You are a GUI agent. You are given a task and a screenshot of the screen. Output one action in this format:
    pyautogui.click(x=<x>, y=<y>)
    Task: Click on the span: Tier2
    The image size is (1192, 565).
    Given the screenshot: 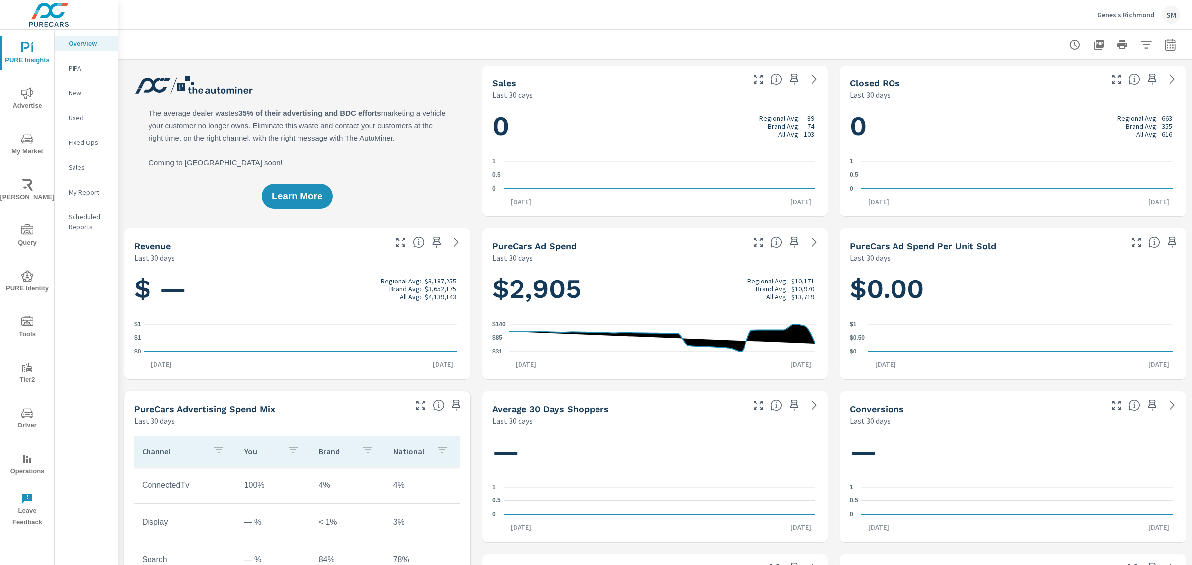 What is the action you would take?
    pyautogui.click(x=27, y=373)
    